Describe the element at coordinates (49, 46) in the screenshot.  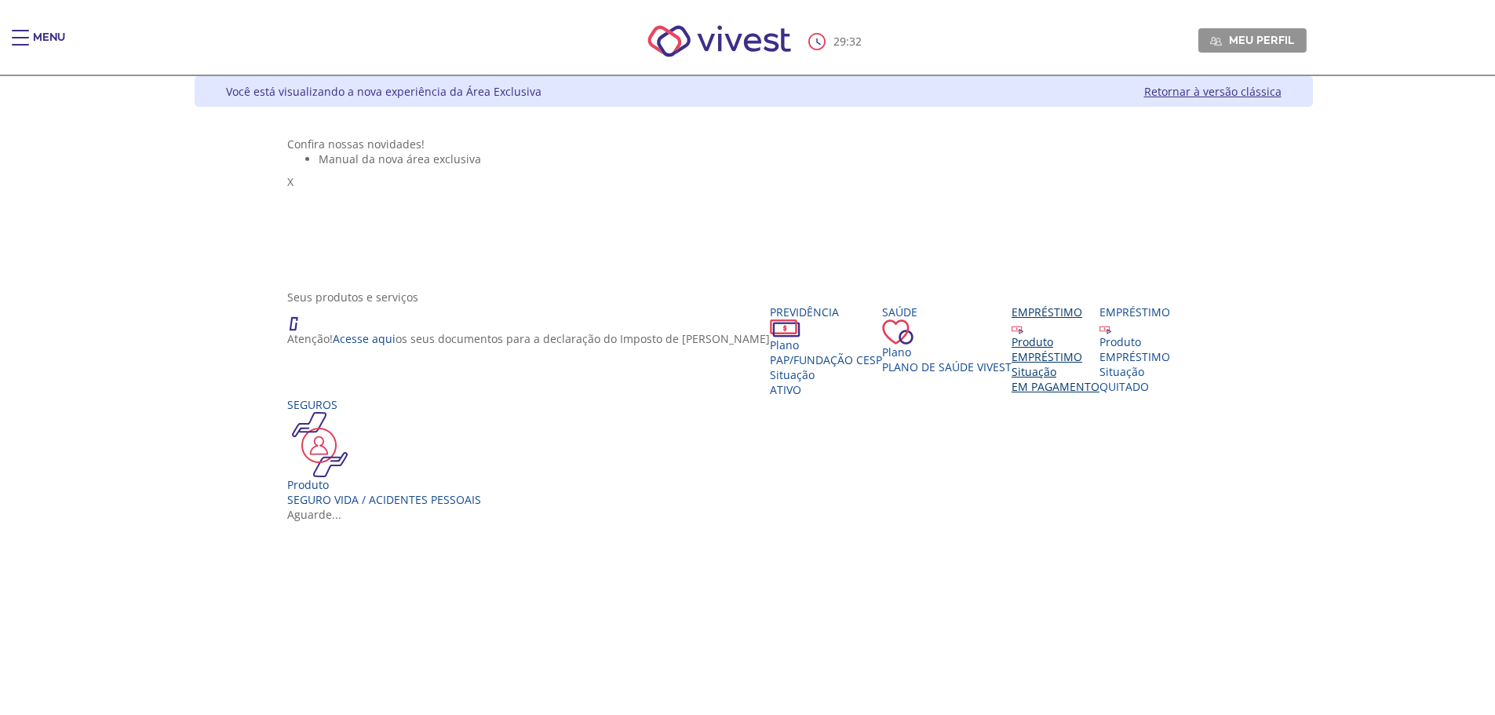
I see `div: Menu` at that location.